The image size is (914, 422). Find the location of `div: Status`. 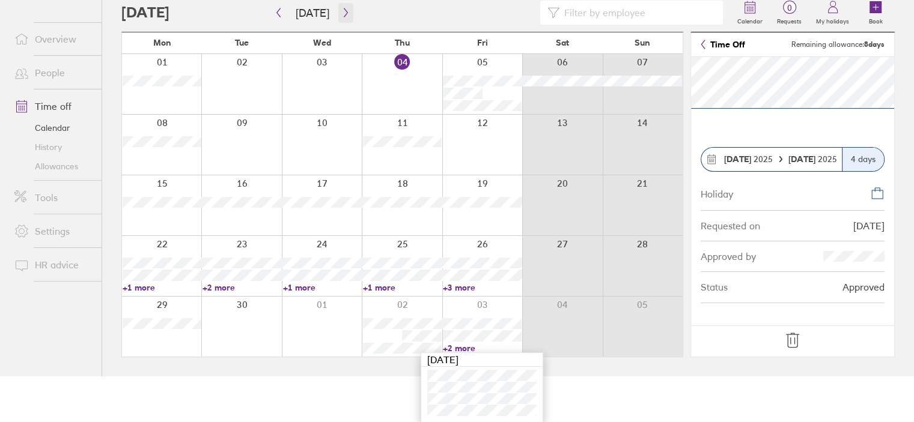

div: Status is located at coordinates (714, 287).